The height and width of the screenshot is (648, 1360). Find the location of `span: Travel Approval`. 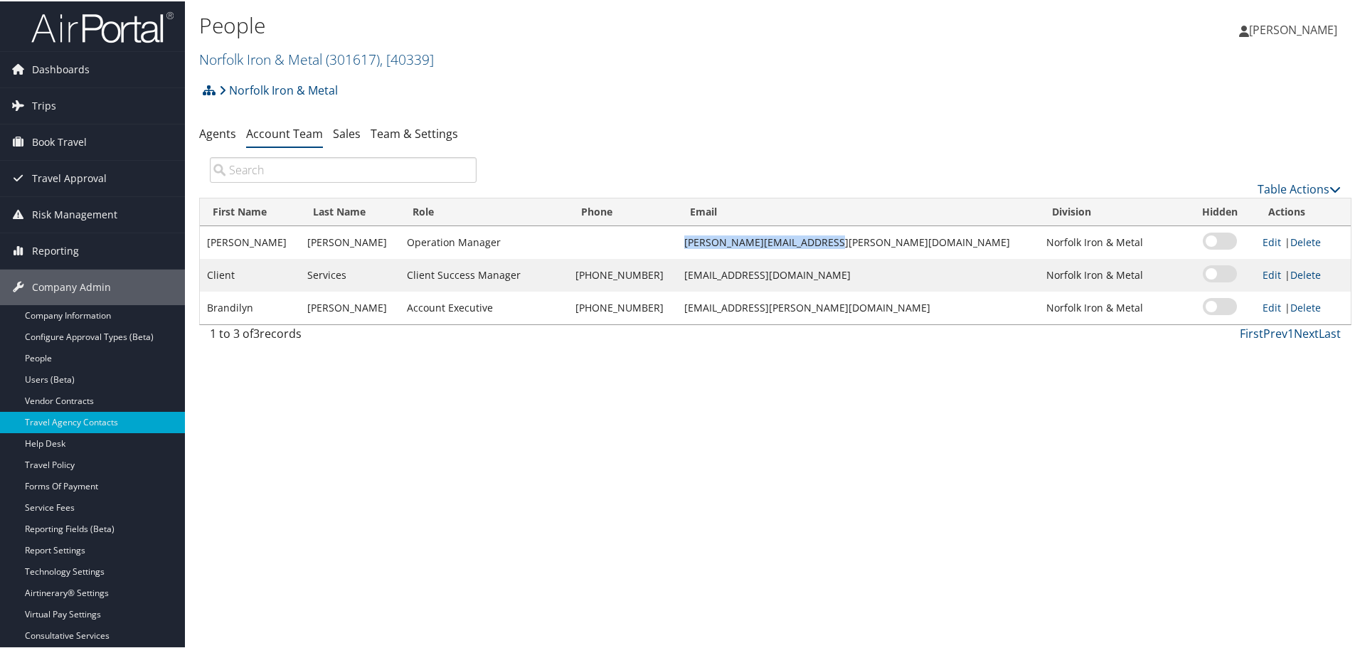

span: Travel Approval is located at coordinates (69, 177).